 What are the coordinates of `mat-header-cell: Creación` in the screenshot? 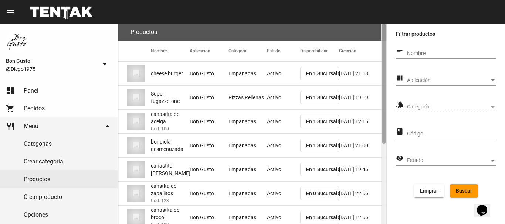 It's located at (363, 51).